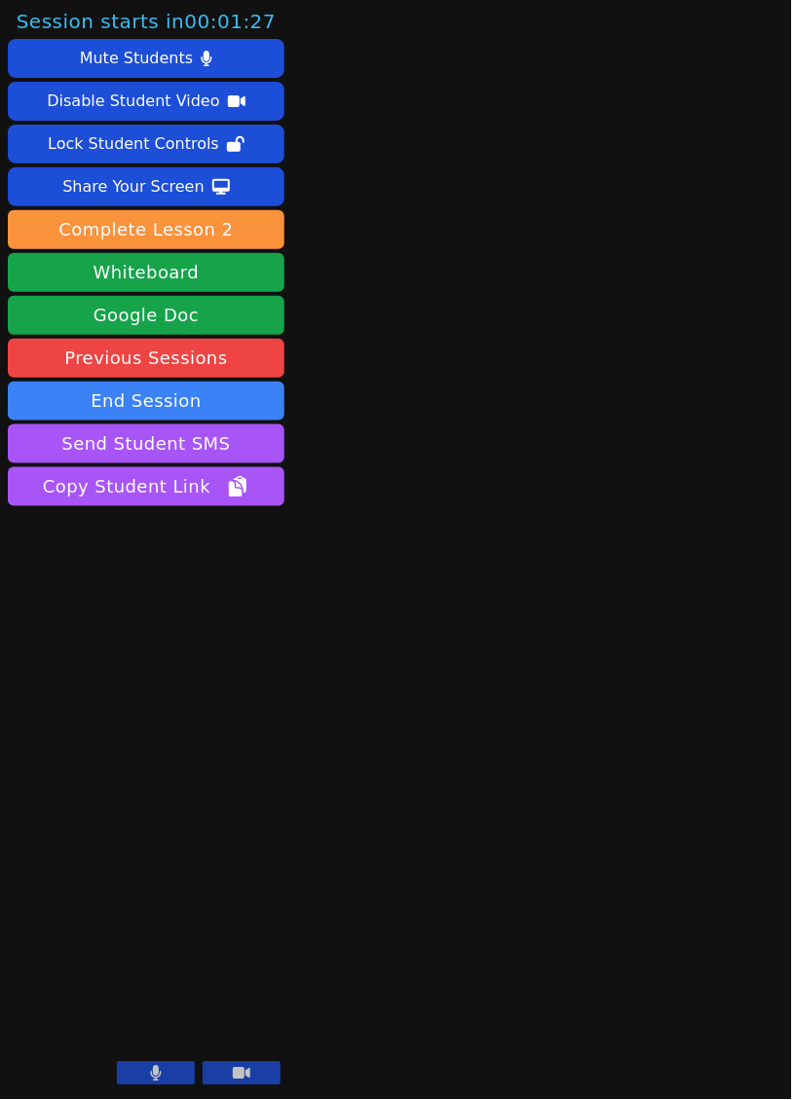 The width and height of the screenshot is (792, 1100). Describe the element at coordinates (146, 144) in the screenshot. I see `button: Lock Student Controls` at that location.